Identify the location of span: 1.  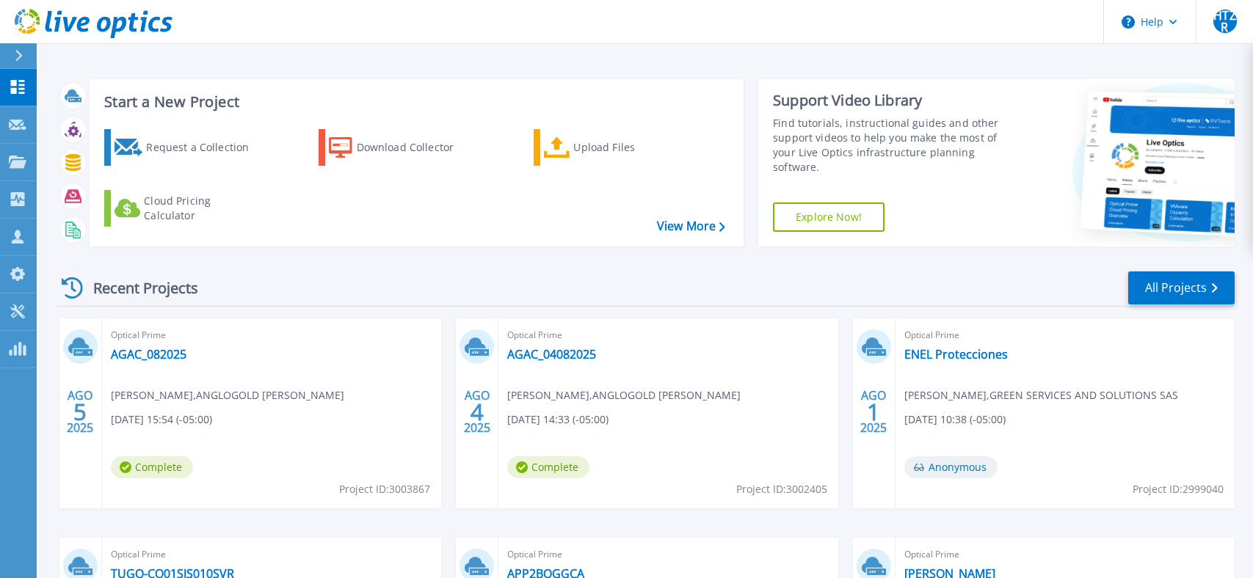
(873, 412).